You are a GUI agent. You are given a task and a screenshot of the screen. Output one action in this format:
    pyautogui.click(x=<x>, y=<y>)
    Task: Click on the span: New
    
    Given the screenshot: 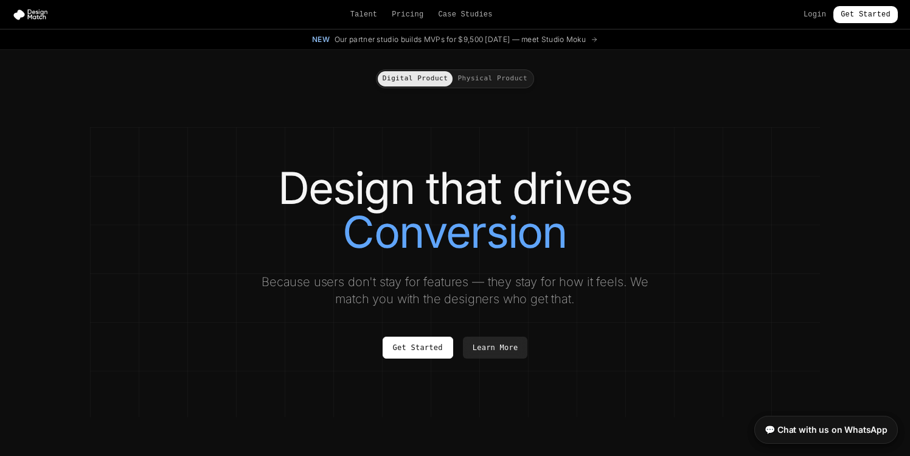 What is the action you would take?
    pyautogui.click(x=320, y=40)
    